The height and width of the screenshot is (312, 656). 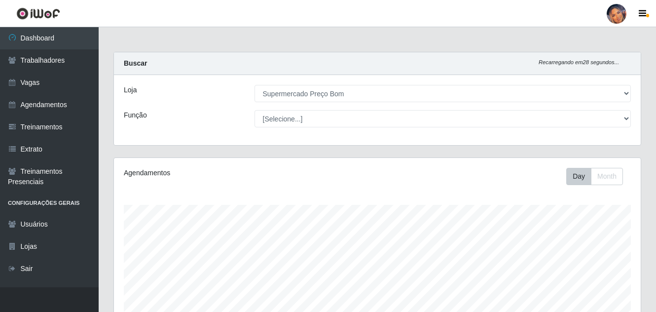 What do you see at coordinates (594, 176) in the screenshot?
I see `div: First group` at bounding box center [594, 176].